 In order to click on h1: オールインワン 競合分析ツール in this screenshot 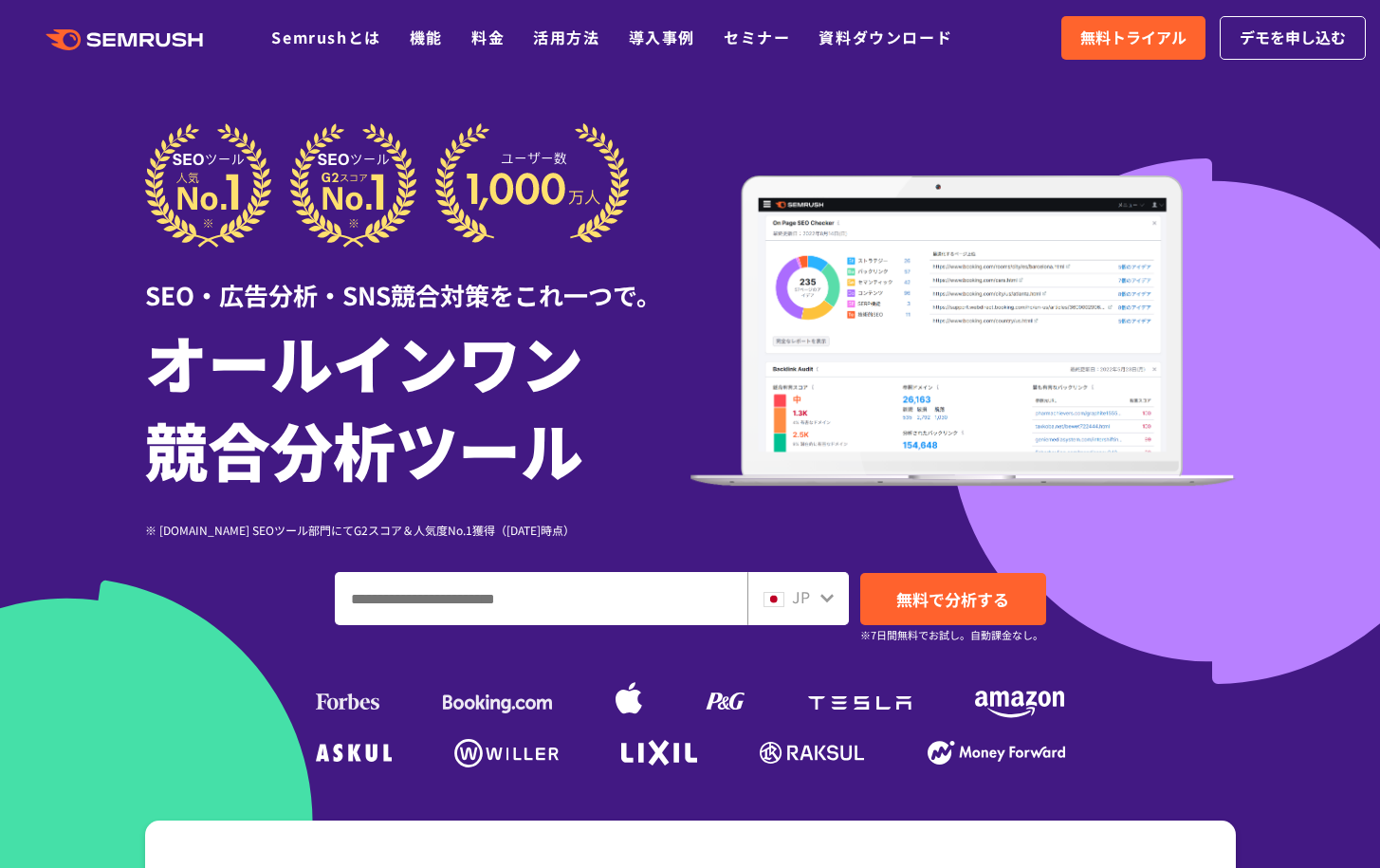, I will do `click(418, 405)`.